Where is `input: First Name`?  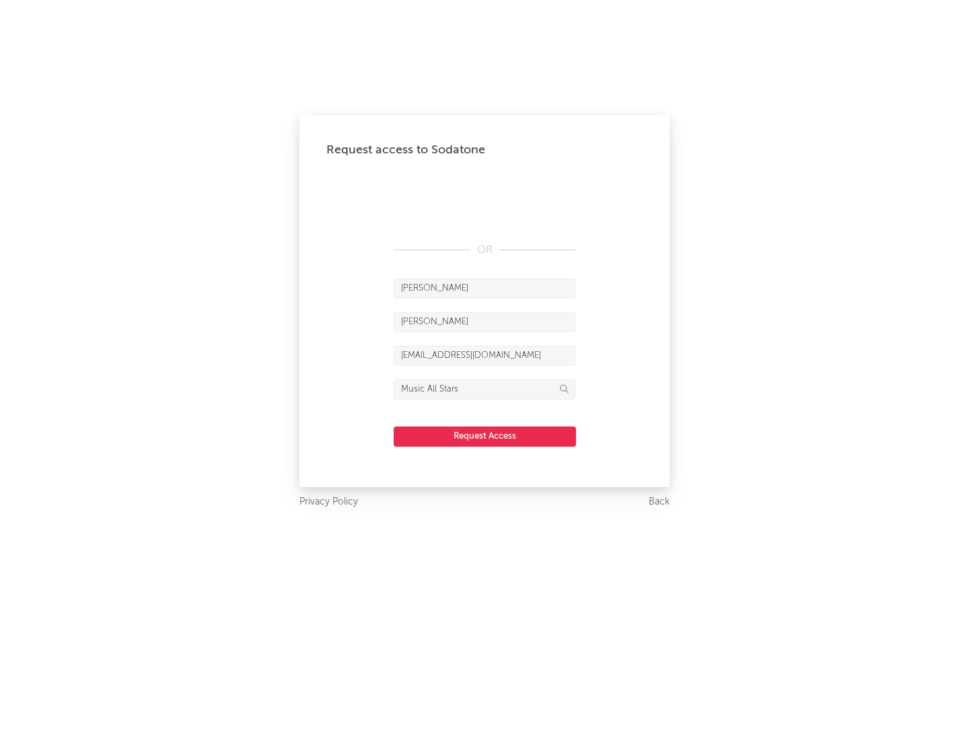
input: First Name is located at coordinates (485, 289).